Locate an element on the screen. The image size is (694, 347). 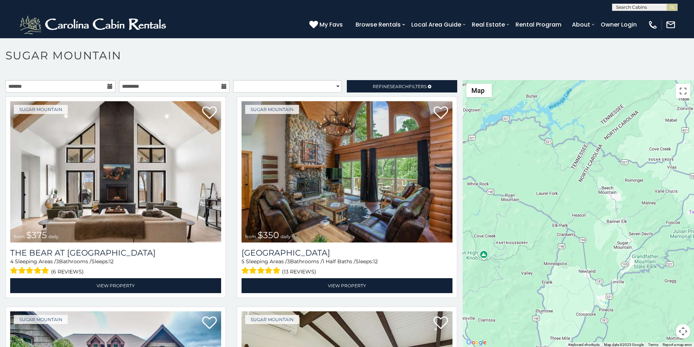
span: Map data ©2025 Google is located at coordinates (624, 345).